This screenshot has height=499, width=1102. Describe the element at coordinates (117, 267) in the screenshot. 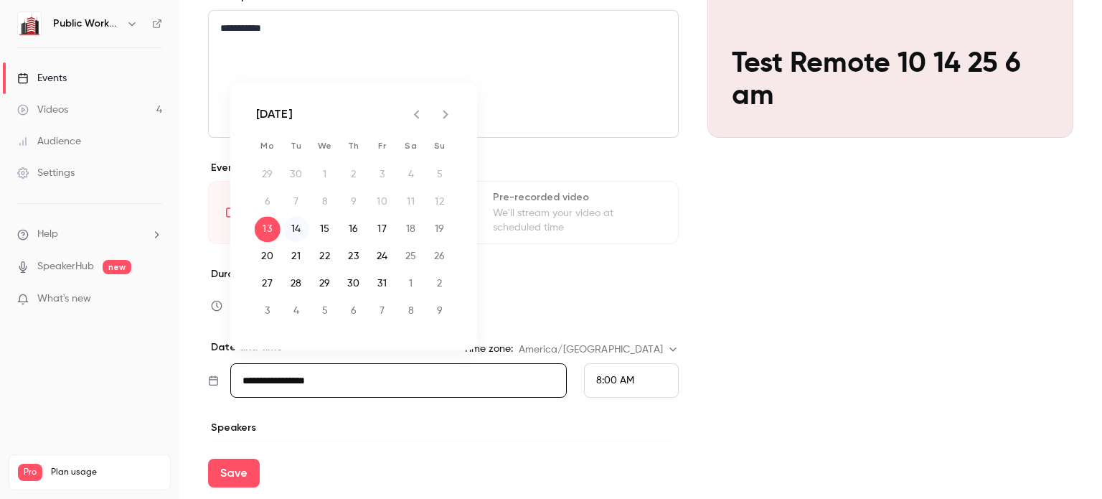

I see `span: new` at that location.